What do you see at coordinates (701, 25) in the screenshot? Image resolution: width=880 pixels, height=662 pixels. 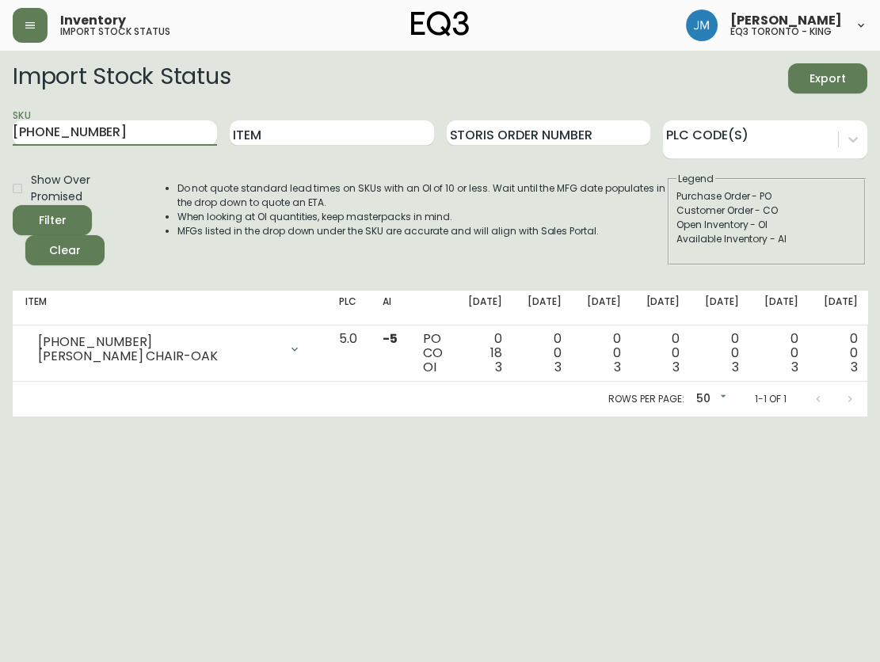 I see `img: b88646003a19a9f750de19192e969c24` at bounding box center [701, 25].